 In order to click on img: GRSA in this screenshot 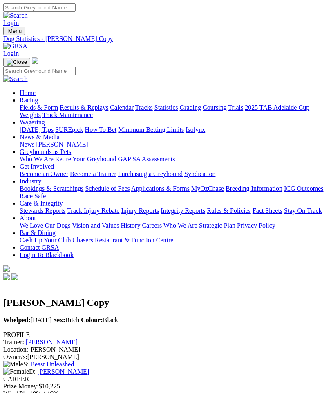, I will do `click(15, 46)`.